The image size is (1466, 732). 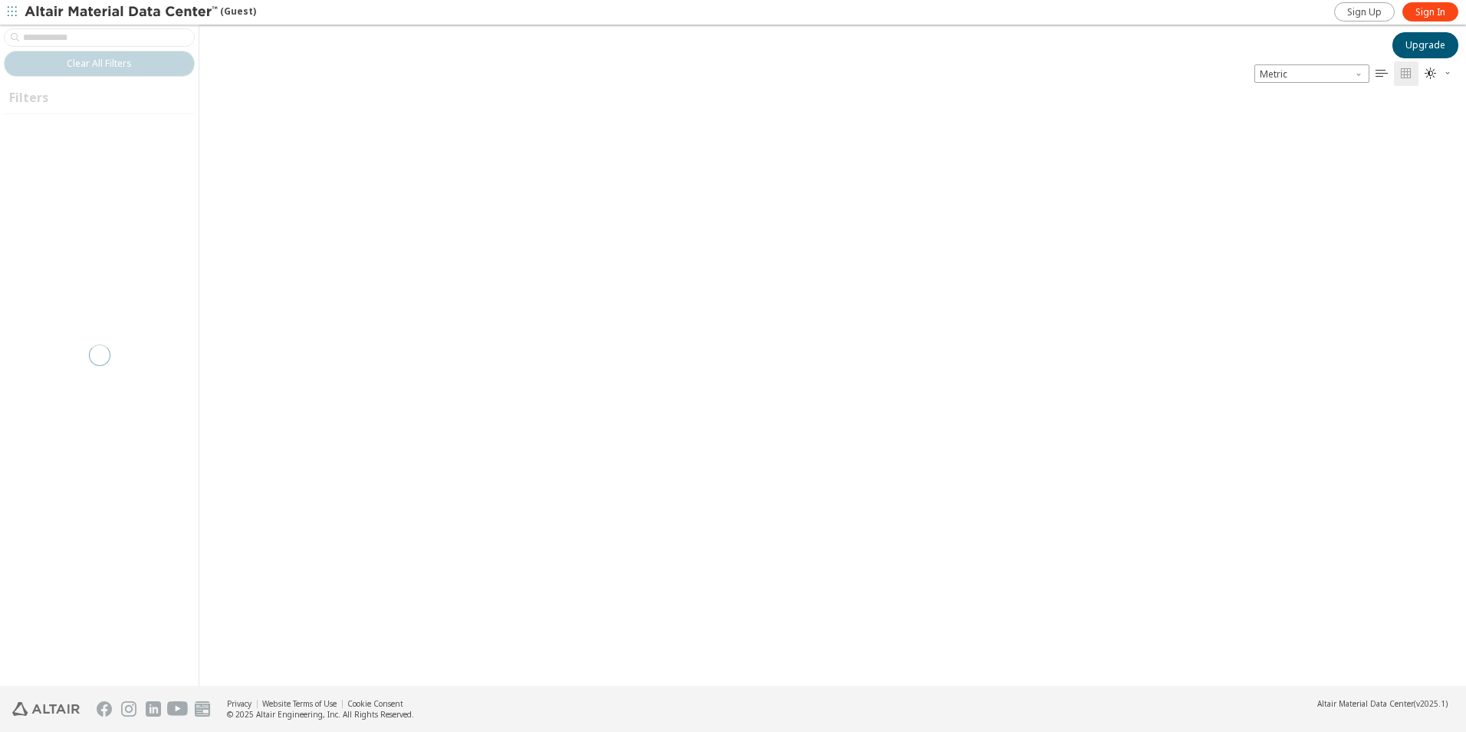 I want to click on span: Altair Material Data Center, so click(x=1366, y=703).